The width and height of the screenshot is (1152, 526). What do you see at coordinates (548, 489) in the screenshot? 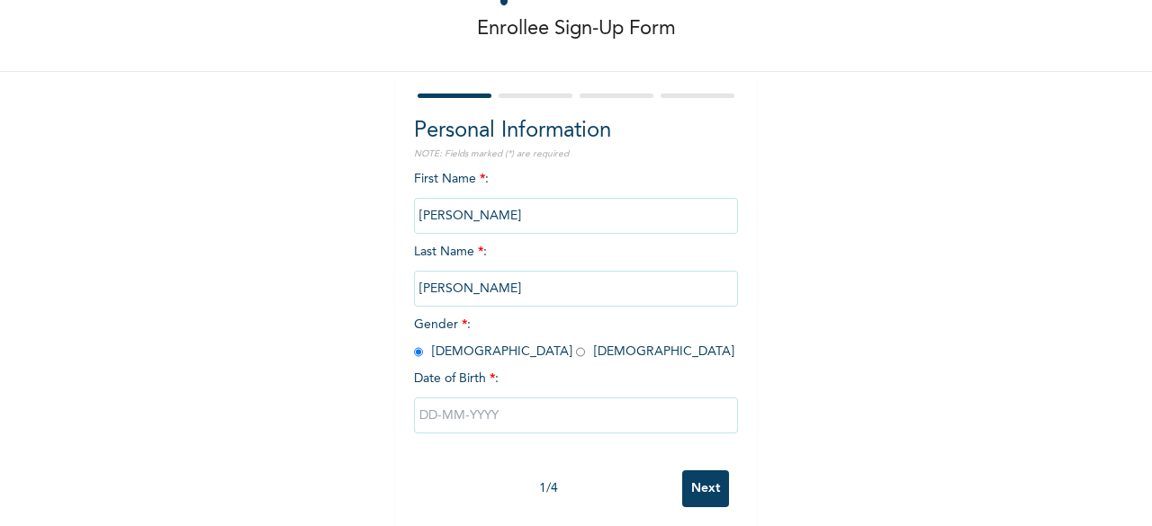
I see `div: 1 / 4` at bounding box center [548, 489].